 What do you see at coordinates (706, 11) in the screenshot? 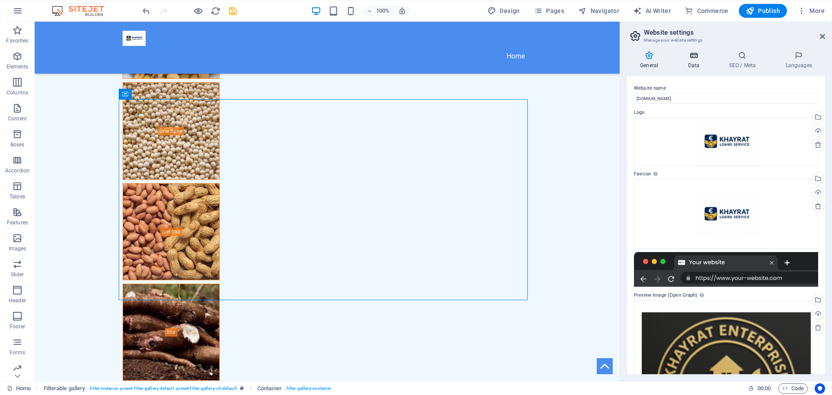
I see `button: Commerce` at bounding box center [706, 11].